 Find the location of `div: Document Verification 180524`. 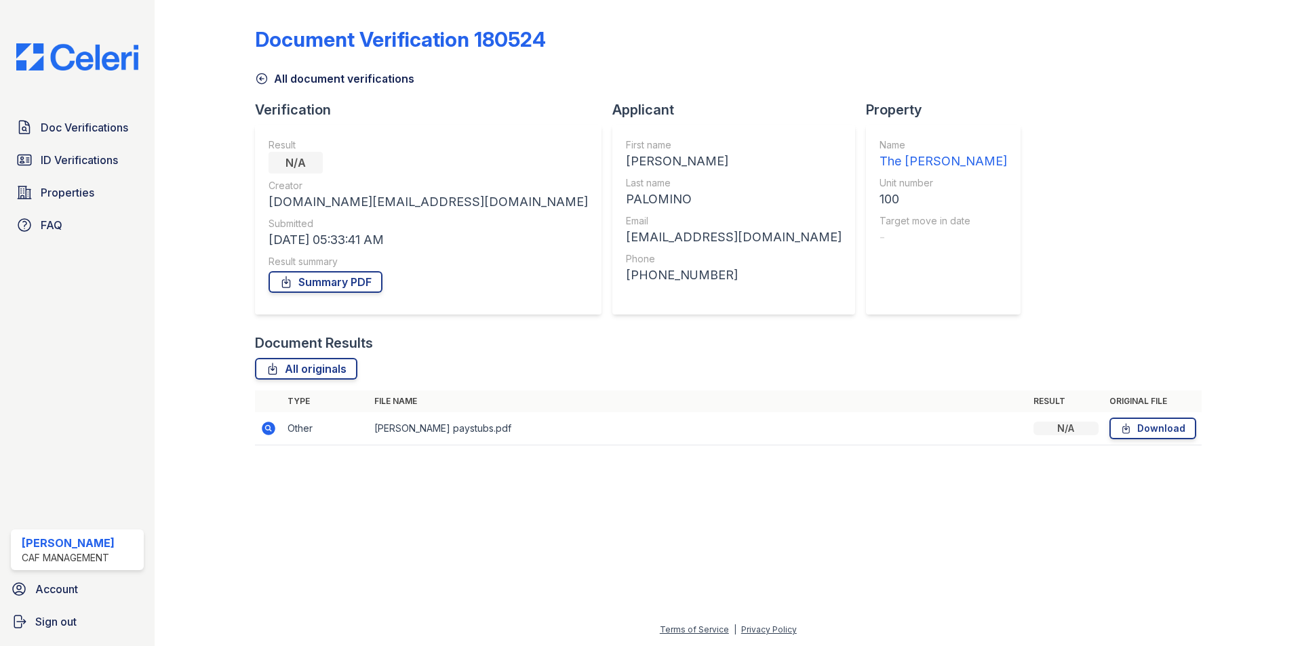

div: Document Verification 180524 is located at coordinates (400, 39).